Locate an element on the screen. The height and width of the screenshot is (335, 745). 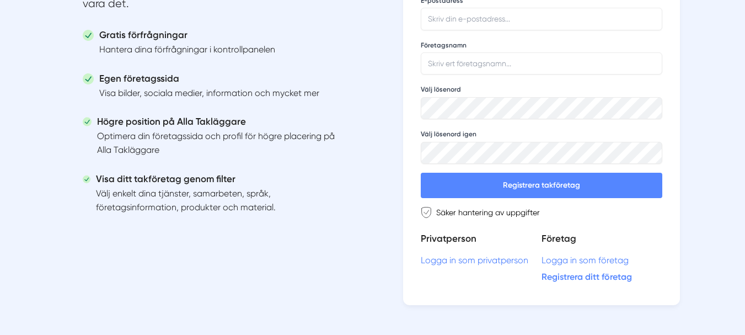
label: Välj lösenord is located at coordinates (441, 89).